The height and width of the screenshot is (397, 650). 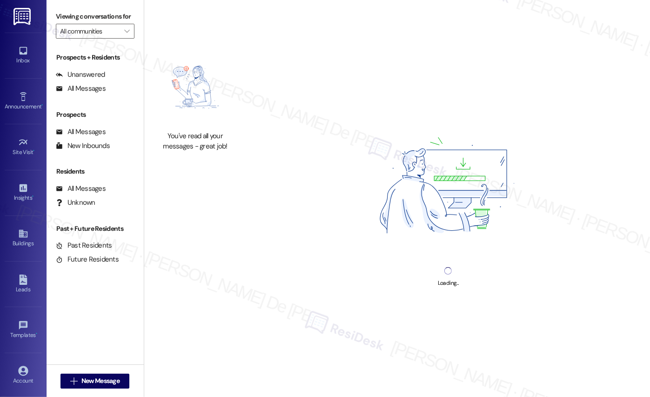 What do you see at coordinates (23, 193) in the screenshot?
I see `a: Insights •` at bounding box center [23, 193].